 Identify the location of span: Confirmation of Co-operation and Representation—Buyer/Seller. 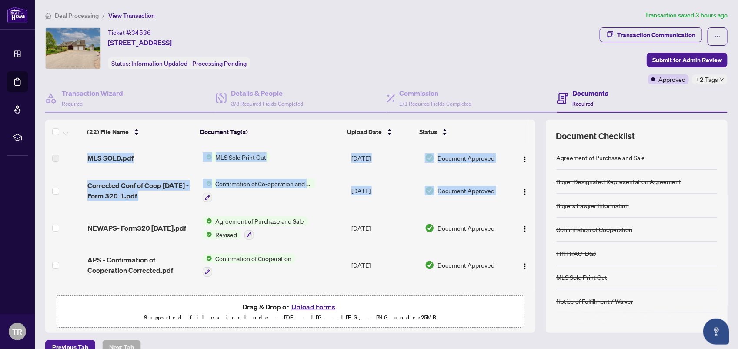
(264, 184).